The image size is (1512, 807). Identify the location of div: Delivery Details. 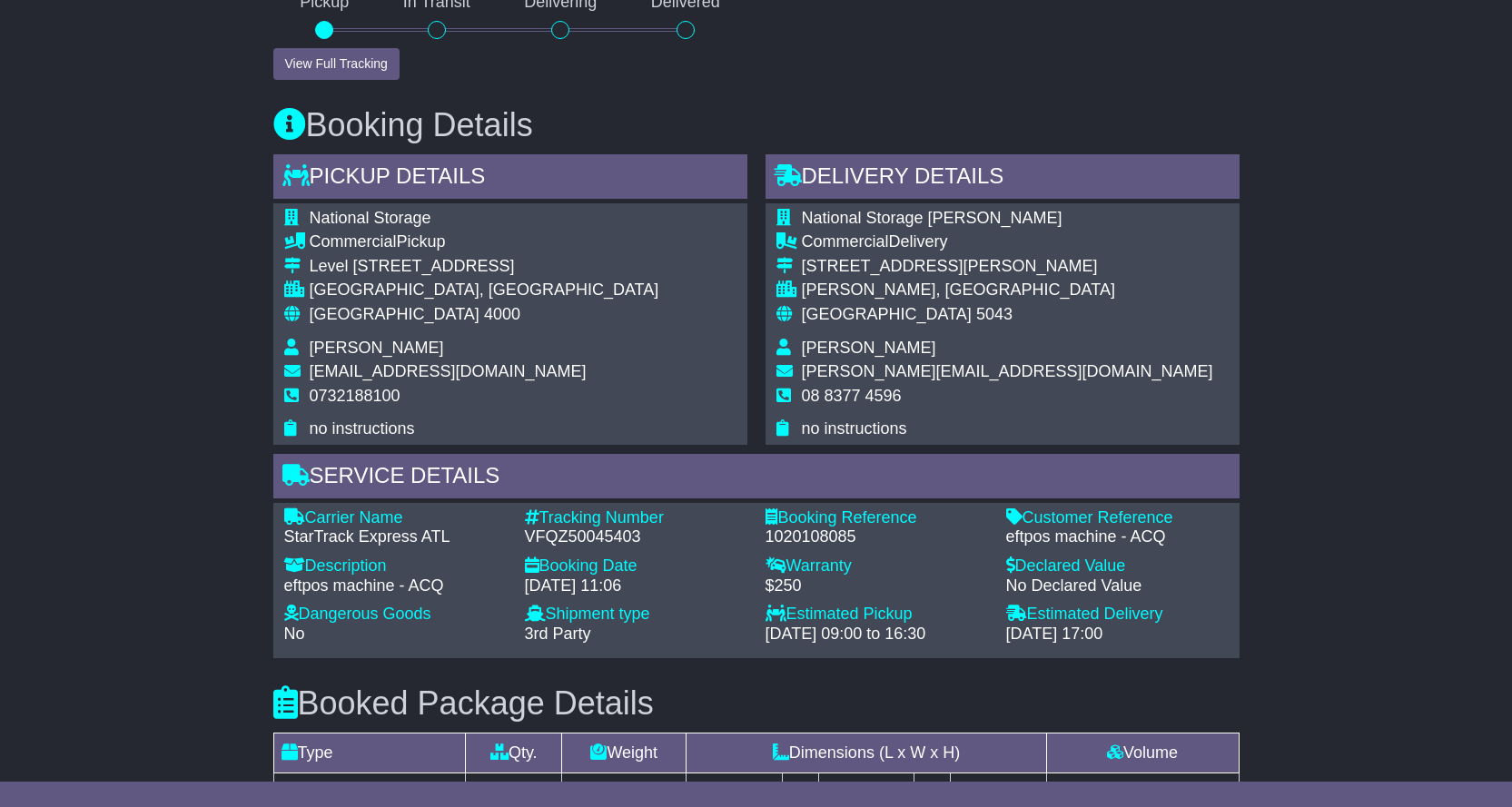
(1003, 179).